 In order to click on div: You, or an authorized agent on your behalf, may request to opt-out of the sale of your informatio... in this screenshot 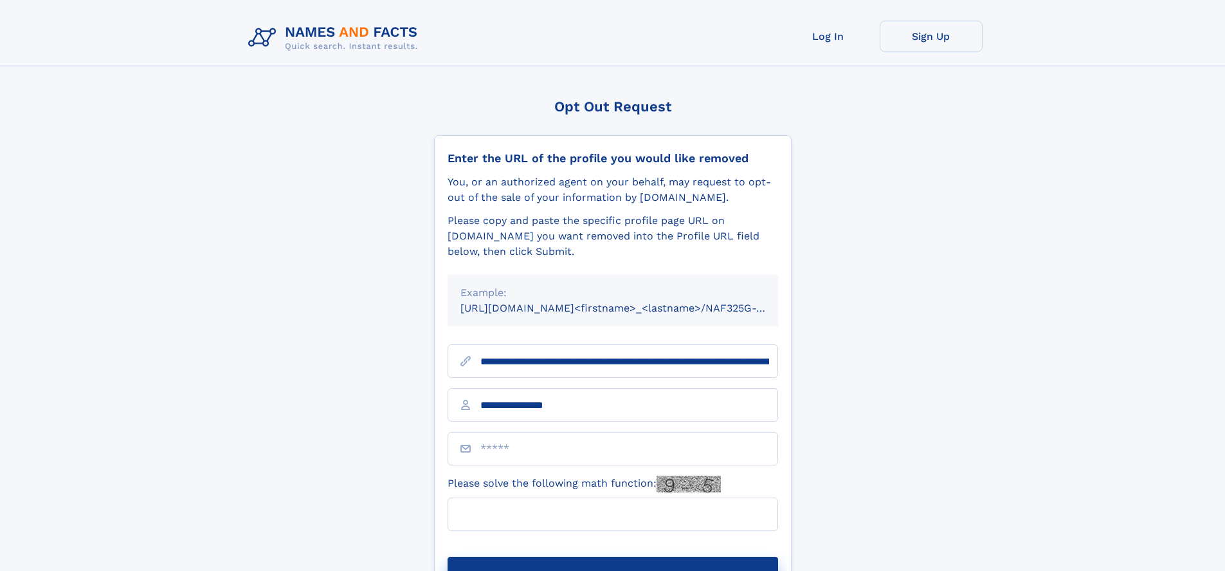, I will do `click(613, 190)`.